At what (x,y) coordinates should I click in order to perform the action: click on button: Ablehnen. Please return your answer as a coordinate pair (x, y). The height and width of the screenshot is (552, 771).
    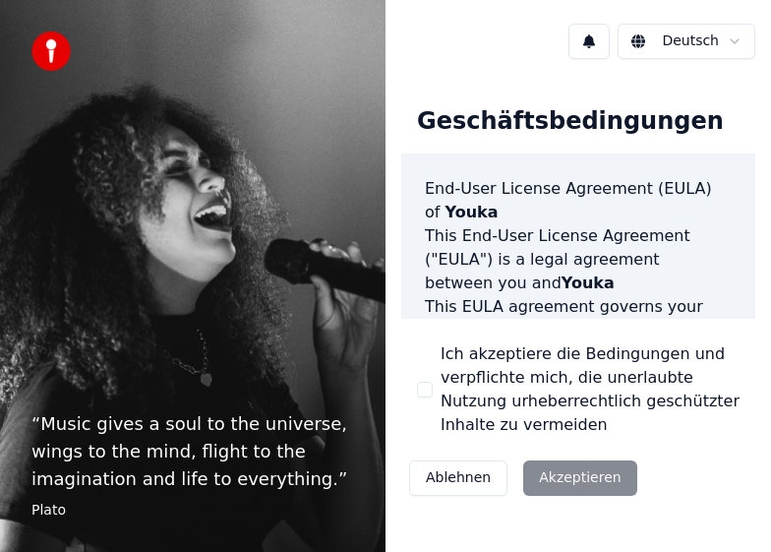
    Looking at the image, I should click on (458, 478).